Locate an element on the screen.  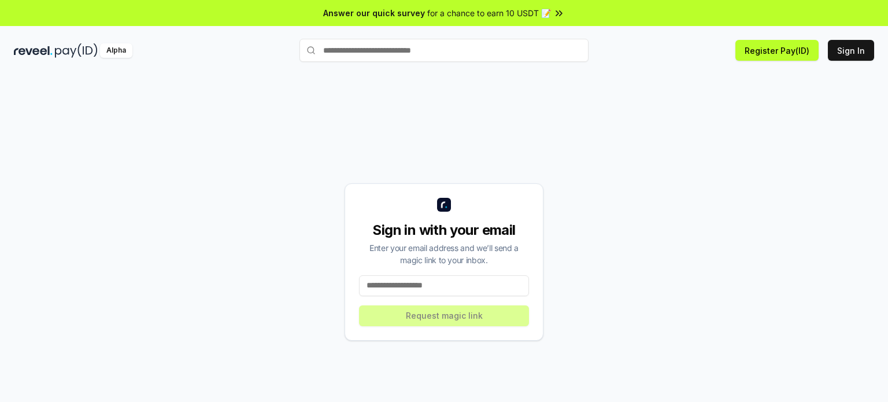
span: Answer our quick survey is located at coordinates (374, 13).